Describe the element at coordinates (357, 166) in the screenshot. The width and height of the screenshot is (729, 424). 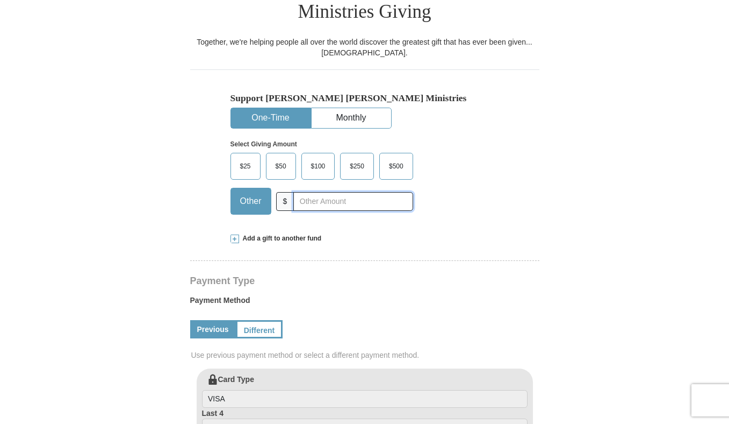
I see `span: $250` at that location.